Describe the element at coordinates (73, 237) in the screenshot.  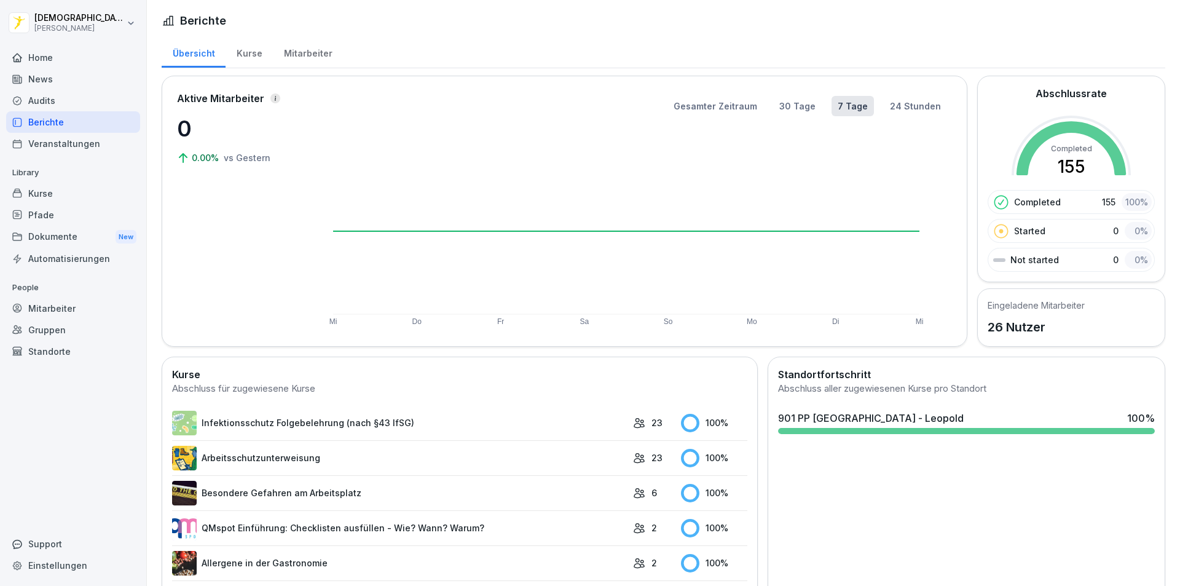
I see `a: DokumenteNew` at that location.